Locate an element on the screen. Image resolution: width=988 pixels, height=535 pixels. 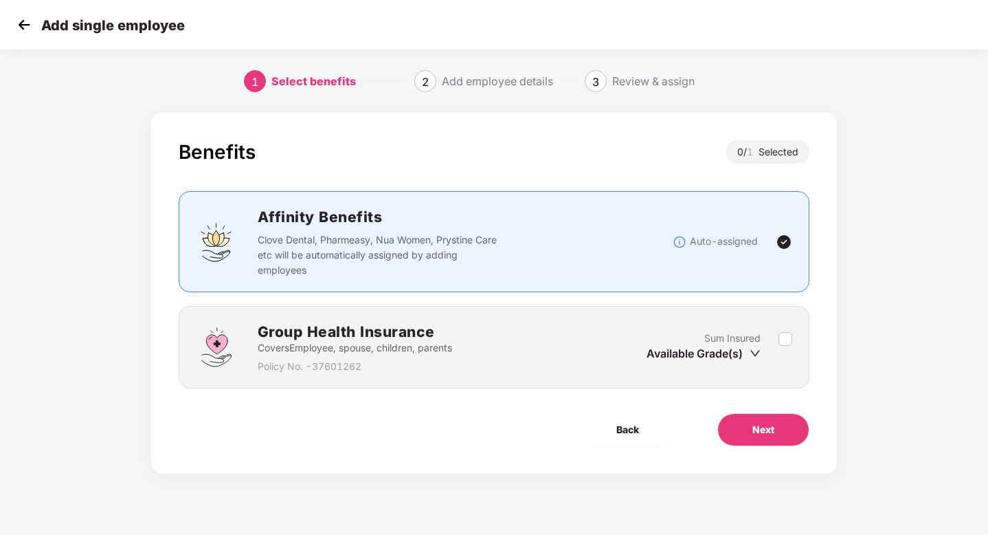
img: svg+xml;base64,PHN2ZyBpZD0iVGljay0yNHgyNCIgeG1sbnM9Imh0dHA6Ly93d3cudzMub3JnLzIwMDAvc3ZnIiB3aWR0aD... is located at coordinates (784, 242).